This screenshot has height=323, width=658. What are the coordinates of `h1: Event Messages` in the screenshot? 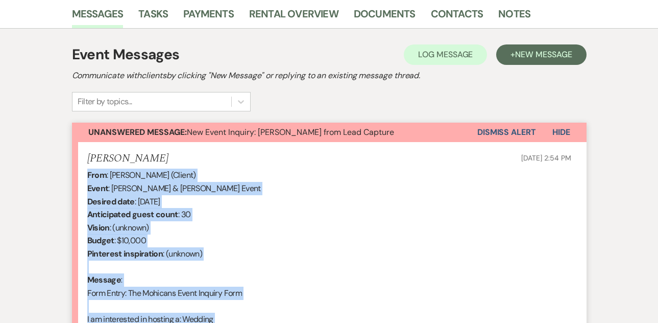 It's located at (126, 55).